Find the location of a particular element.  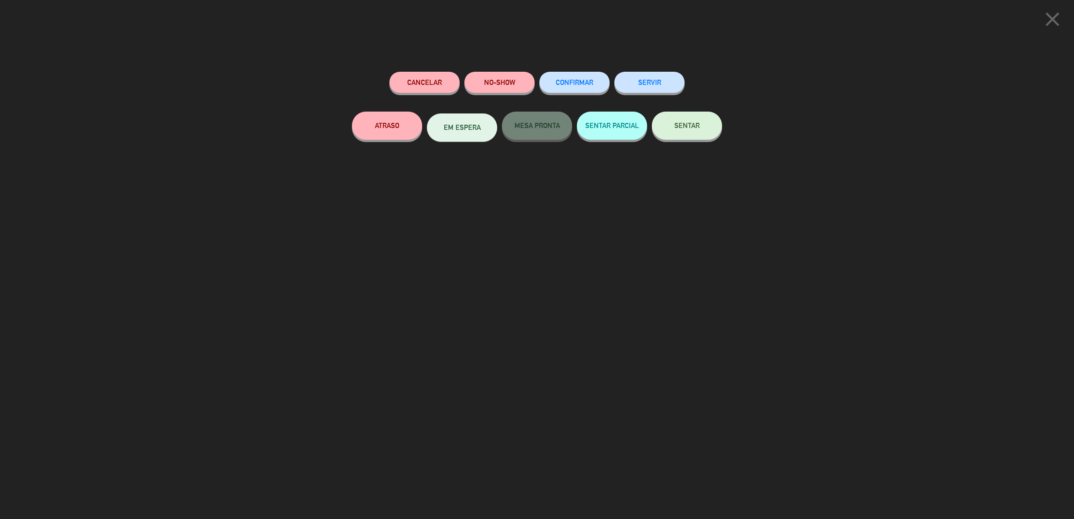

button: SENTAR PARCIAL is located at coordinates (612, 126).